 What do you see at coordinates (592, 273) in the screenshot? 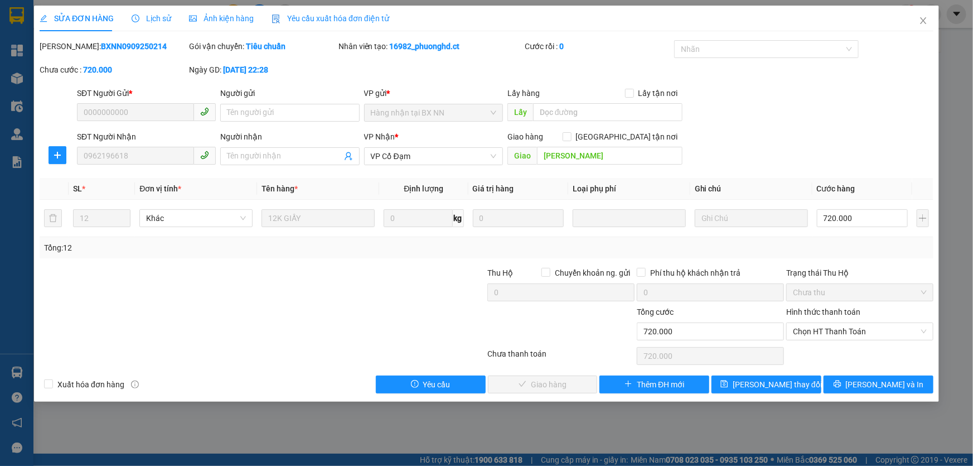
I see `span: Chuyển khoản ng. gửi` at bounding box center [592, 273].